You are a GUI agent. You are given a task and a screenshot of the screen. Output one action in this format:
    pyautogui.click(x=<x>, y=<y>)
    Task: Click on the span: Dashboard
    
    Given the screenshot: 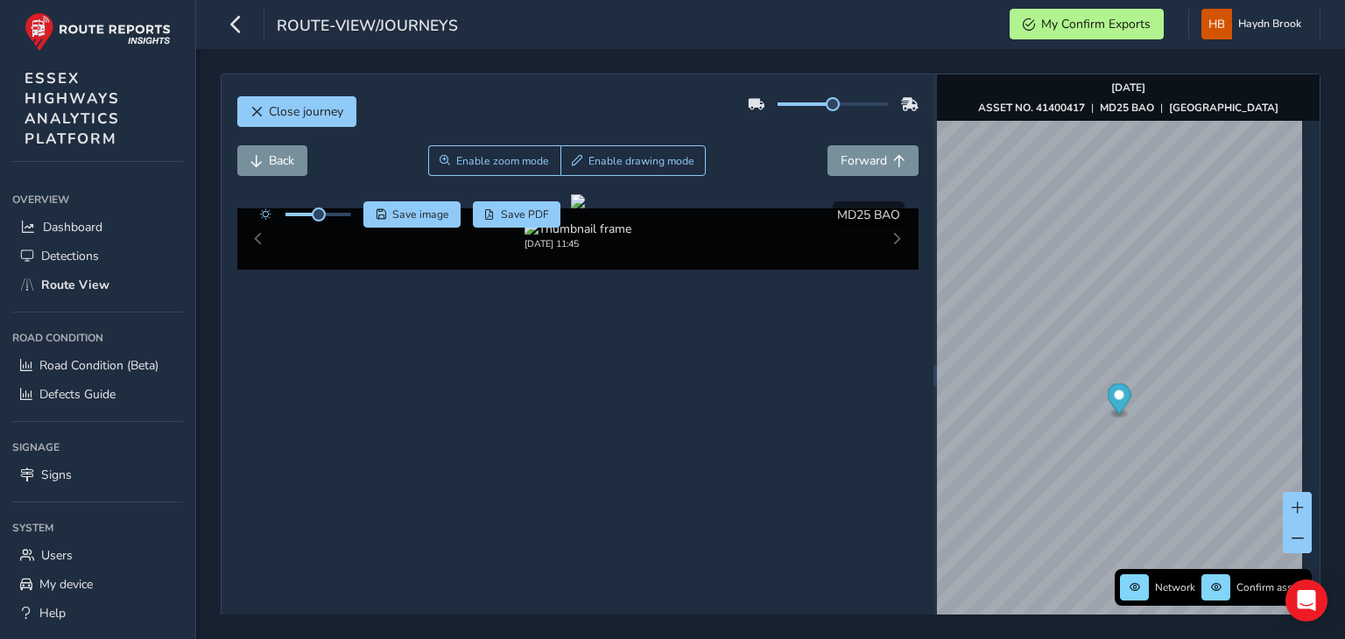 What is the action you would take?
    pyautogui.click(x=73, y=227)
    